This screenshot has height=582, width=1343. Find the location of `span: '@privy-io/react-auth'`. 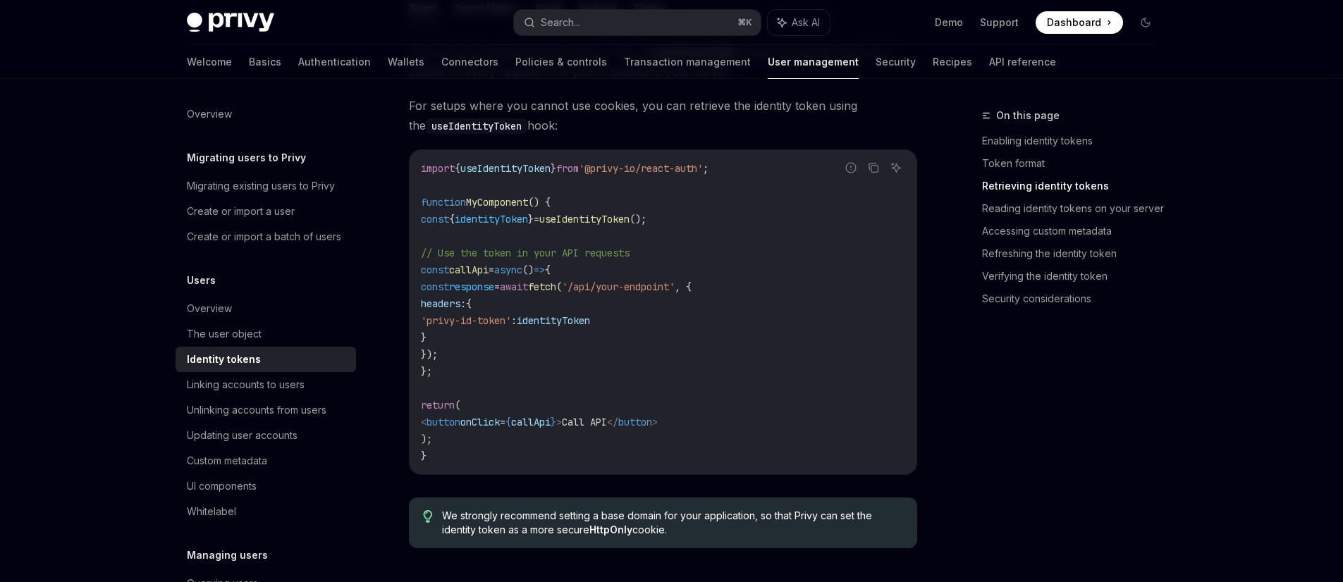

span: '@privy-io/react-auth' is located at coordinates (641, 168).